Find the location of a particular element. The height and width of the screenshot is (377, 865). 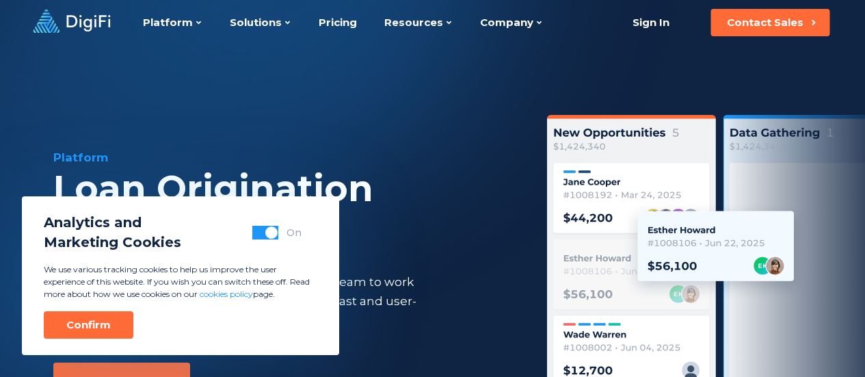

span: Marketing Cookies is located at coordinates (112, 242).